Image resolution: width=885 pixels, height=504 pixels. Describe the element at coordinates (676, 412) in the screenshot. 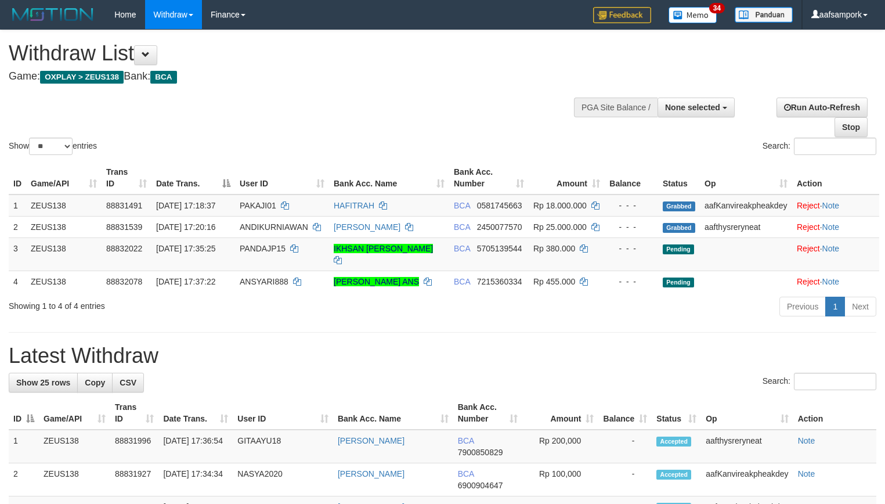

I see `th: Status: activate to sort column ascending` at that location.